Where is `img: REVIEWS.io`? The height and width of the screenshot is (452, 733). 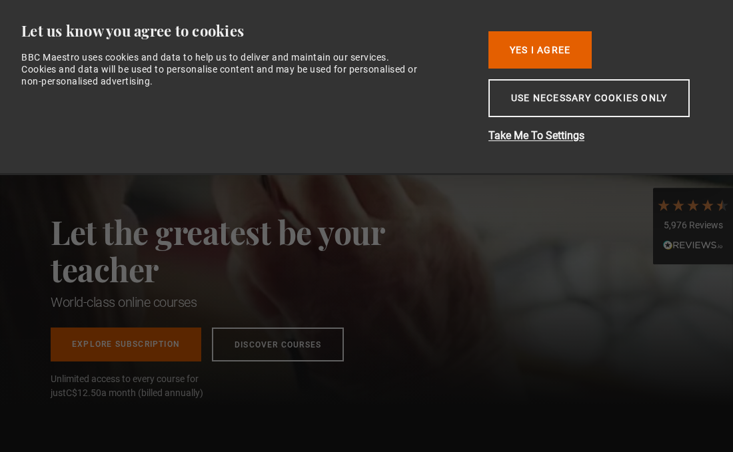
img: REVIEWS.io is located at coordinates (693, 245).